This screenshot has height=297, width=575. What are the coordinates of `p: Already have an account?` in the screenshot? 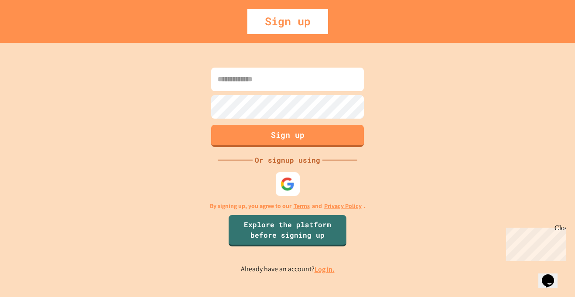 It's located at (287, 269).